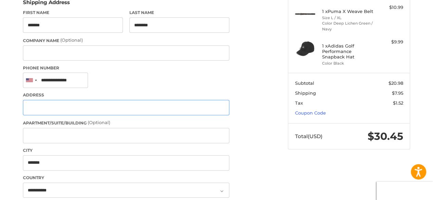  What do you see at coordinates (305, 83) in the screenshot?
I see `span: Subtotal` at bounding box center [305, 83].